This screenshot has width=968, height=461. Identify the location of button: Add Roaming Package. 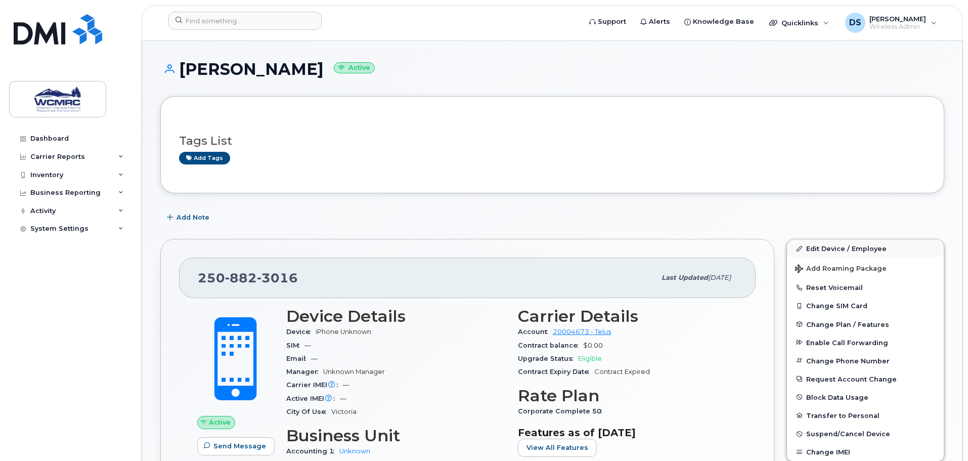
(865, 268).